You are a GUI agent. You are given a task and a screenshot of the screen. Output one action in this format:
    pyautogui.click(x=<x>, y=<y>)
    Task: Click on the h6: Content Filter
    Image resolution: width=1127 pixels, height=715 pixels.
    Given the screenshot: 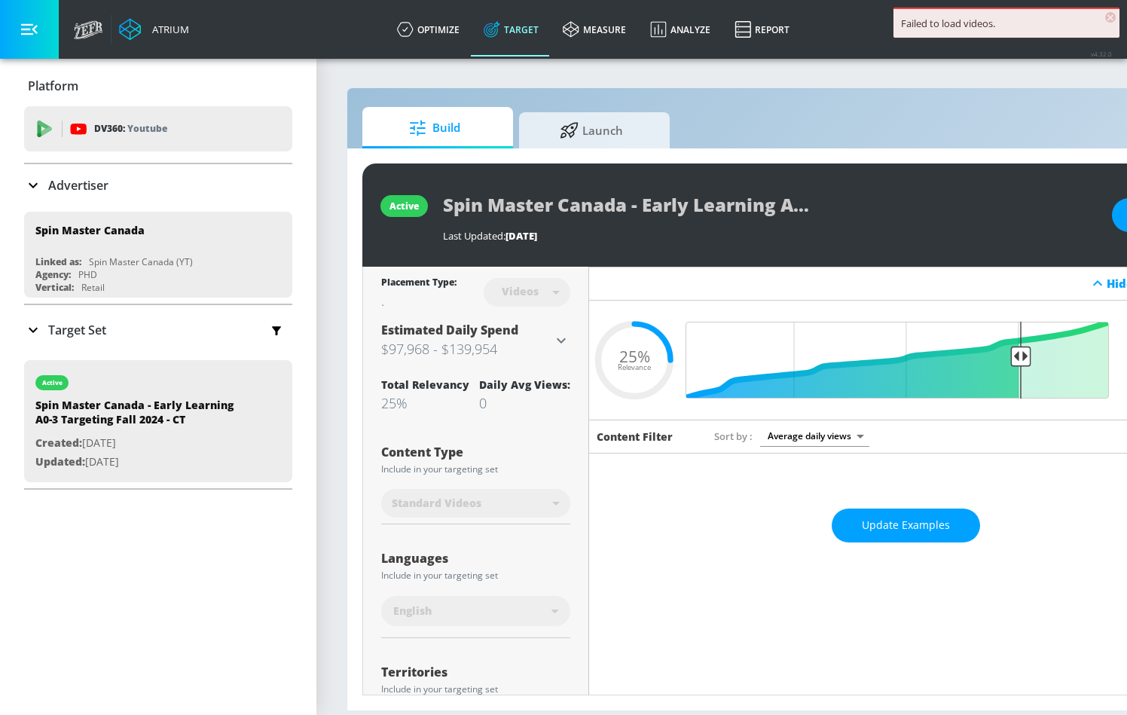 What is the action you would take?
    pyautogui.click(x=635, y=436)
    